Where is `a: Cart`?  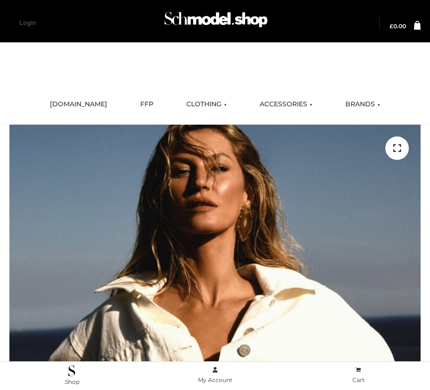 a: Cart is located at coordinates (358, 375).